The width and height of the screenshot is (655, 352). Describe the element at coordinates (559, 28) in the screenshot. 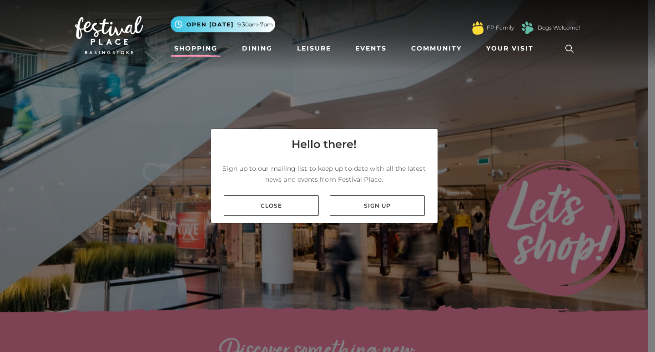

I see `a: Dogs Welcome!` at that location.